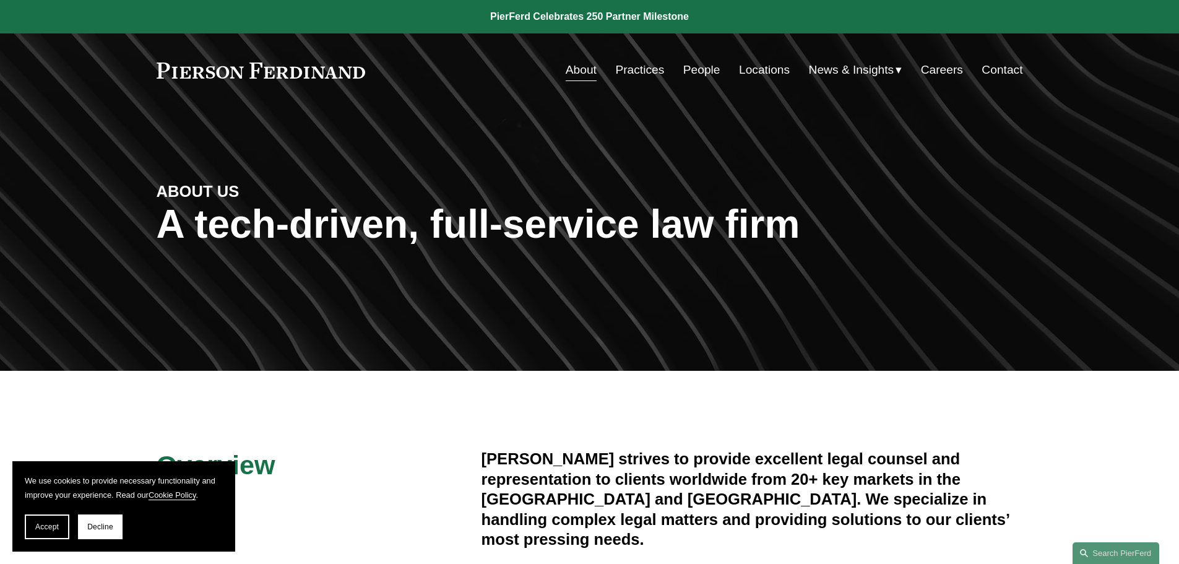  What do you see at coordinates (198, 191) in the screenshot?
I see `strong: ABOUT US` at bounding box center [198, 191].